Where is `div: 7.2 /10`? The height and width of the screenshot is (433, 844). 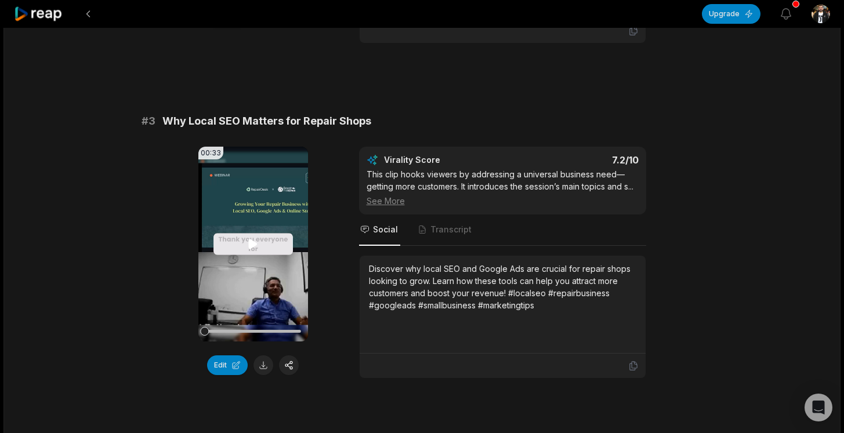 div: 7.2 /10 is located at coordinates (576, 160).